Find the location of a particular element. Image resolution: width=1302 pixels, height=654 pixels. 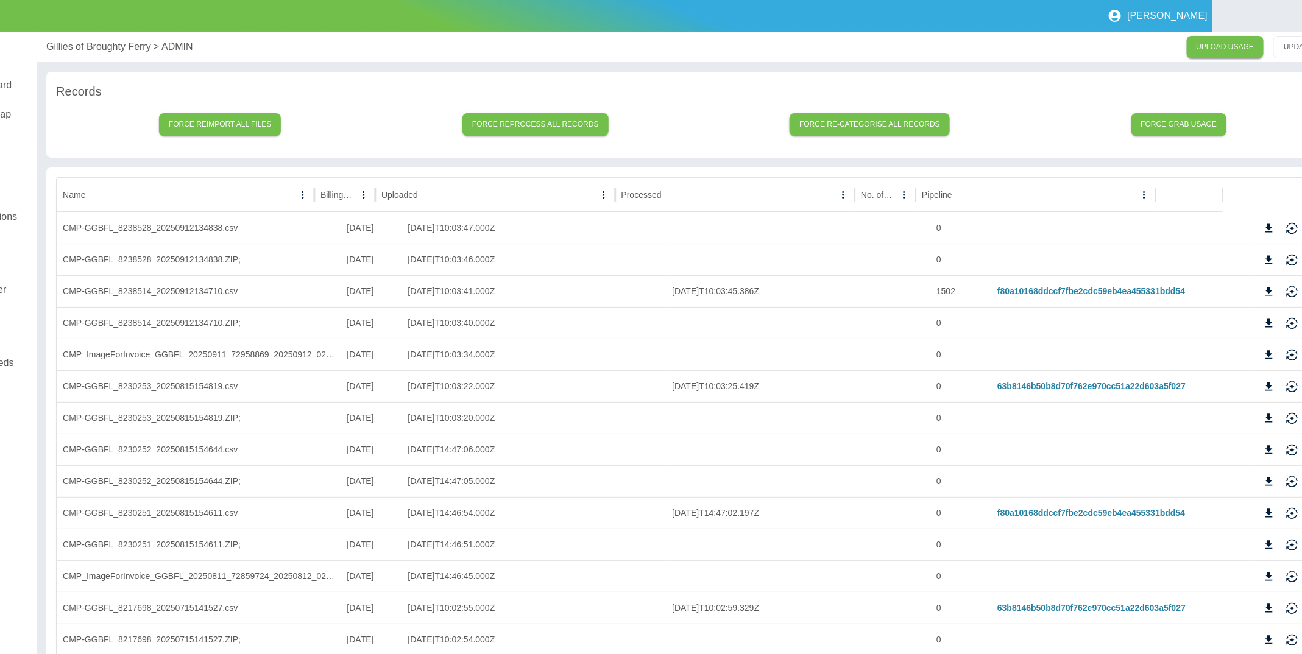

div: CMP-GGBFL_8230251_20250815154611.ZIP; is located at coordinates (199, 545).